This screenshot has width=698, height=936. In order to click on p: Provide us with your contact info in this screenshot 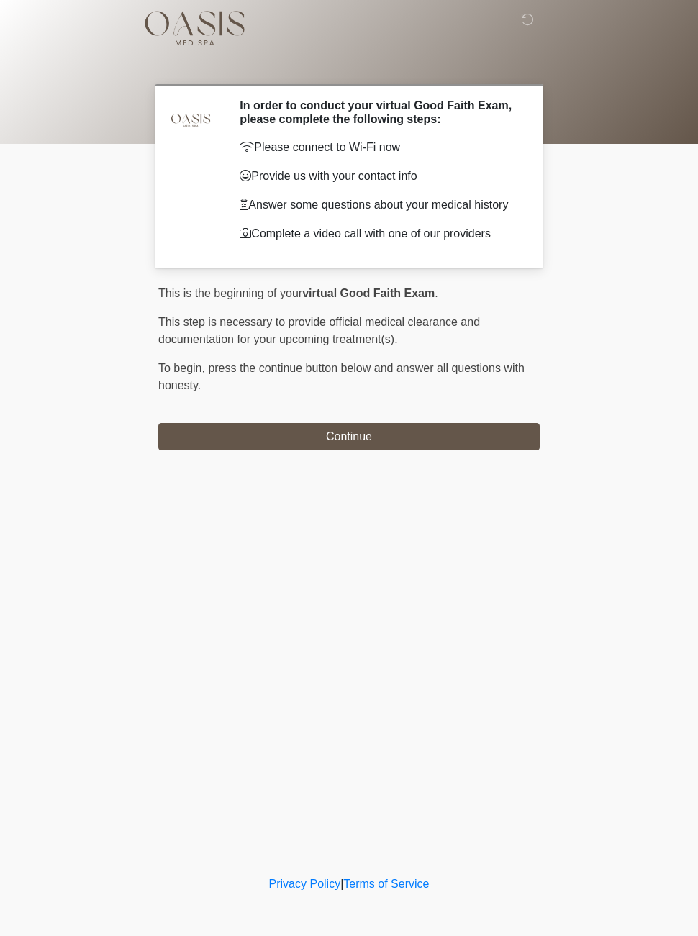, I will do `click(378, 176)`.